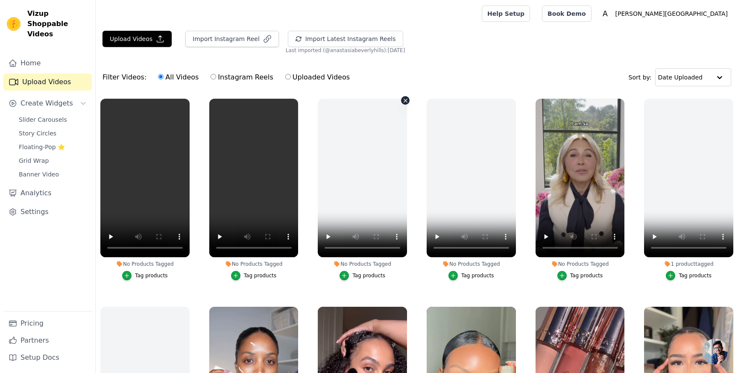 The height and width of the screenshot is (373, 738). I want to click on input: Uploaded Videos, so click(288, 76).